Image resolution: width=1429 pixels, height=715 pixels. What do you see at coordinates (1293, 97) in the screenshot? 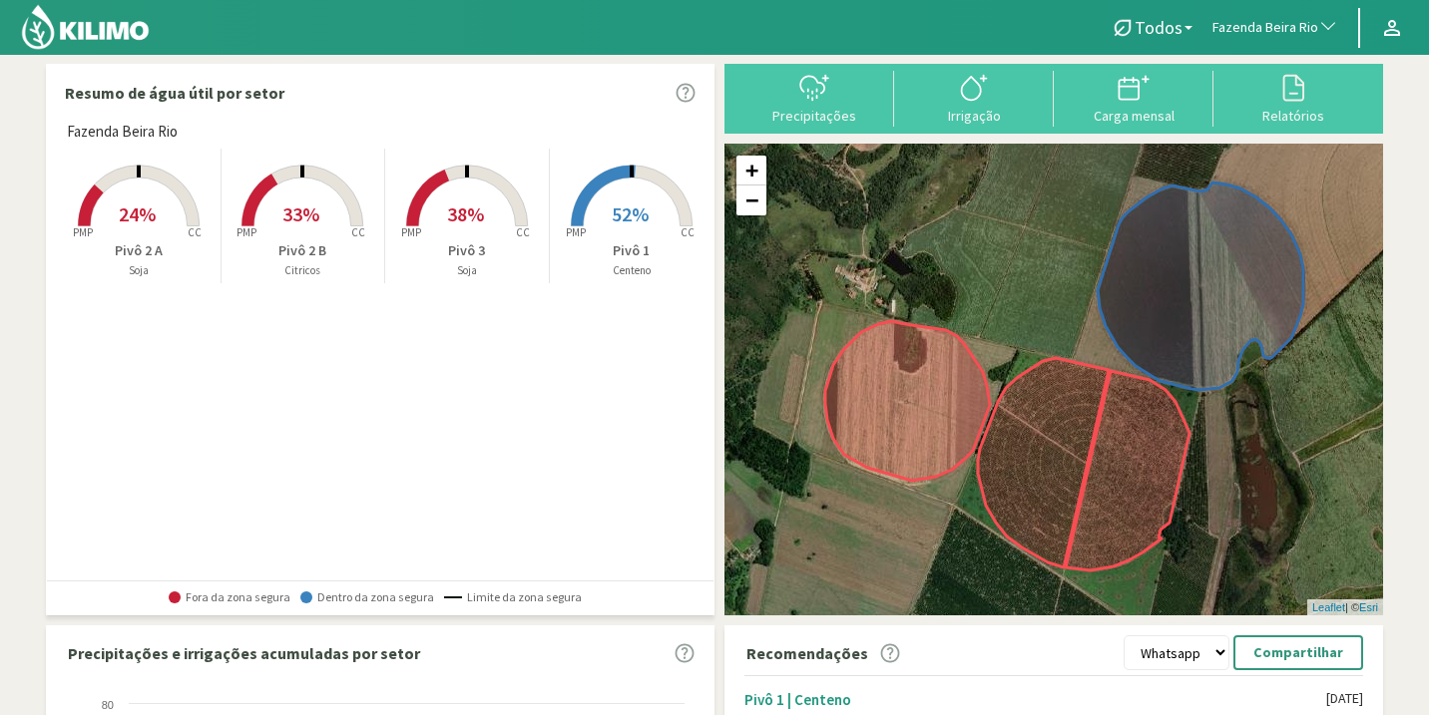
I see `button: Relatórios` at bounding box center [1293, 97].